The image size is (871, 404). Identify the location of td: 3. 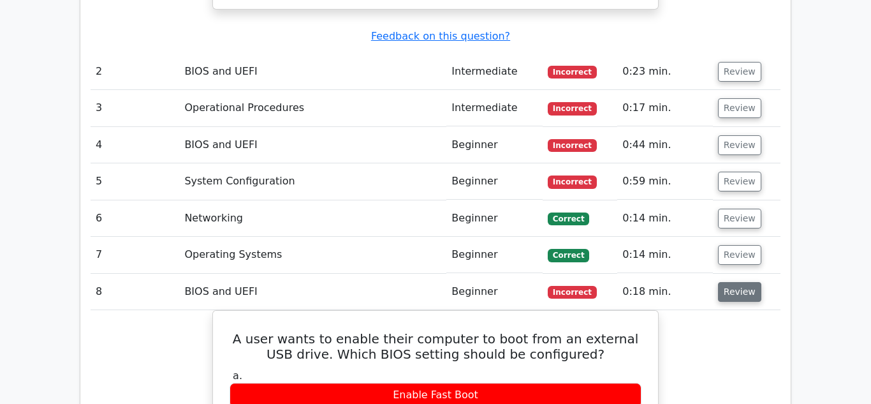
(135, 108).